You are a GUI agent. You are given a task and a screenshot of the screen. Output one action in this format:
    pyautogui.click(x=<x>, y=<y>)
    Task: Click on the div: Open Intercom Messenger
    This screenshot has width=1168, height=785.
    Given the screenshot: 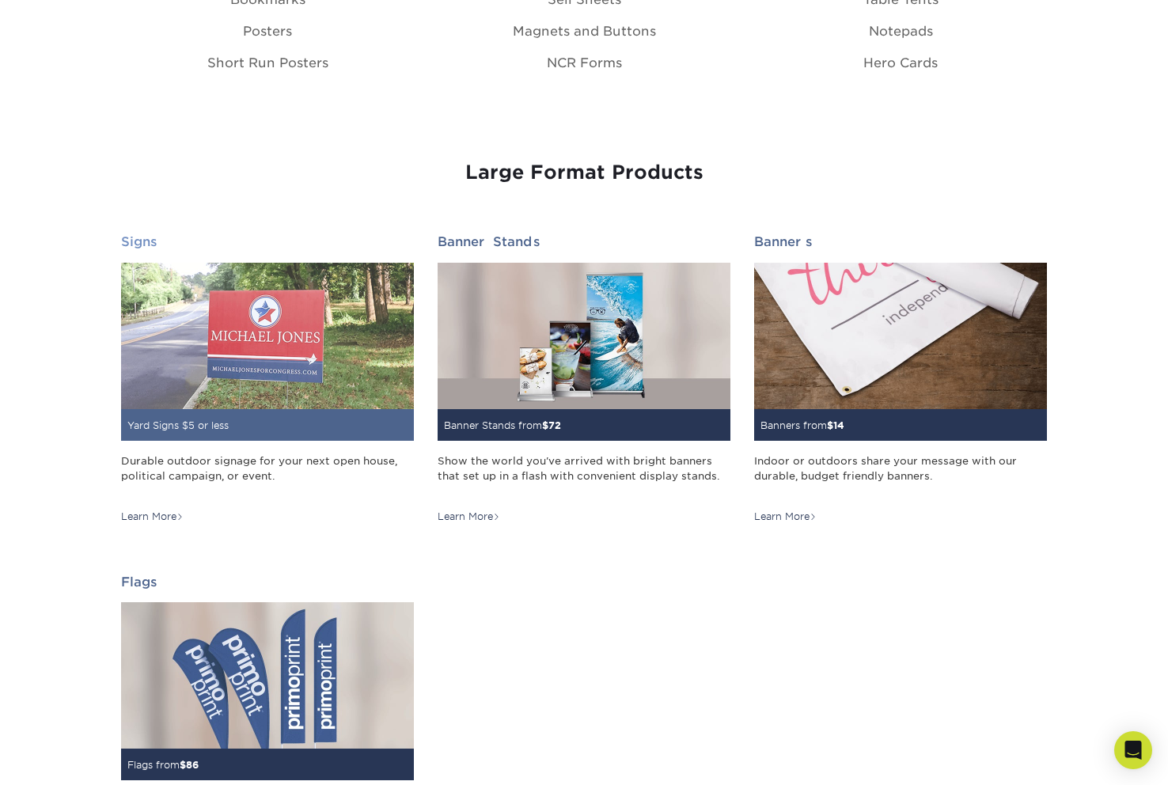 What is the action you would take?
    pyautogui.click(x=1133, y=750)
    